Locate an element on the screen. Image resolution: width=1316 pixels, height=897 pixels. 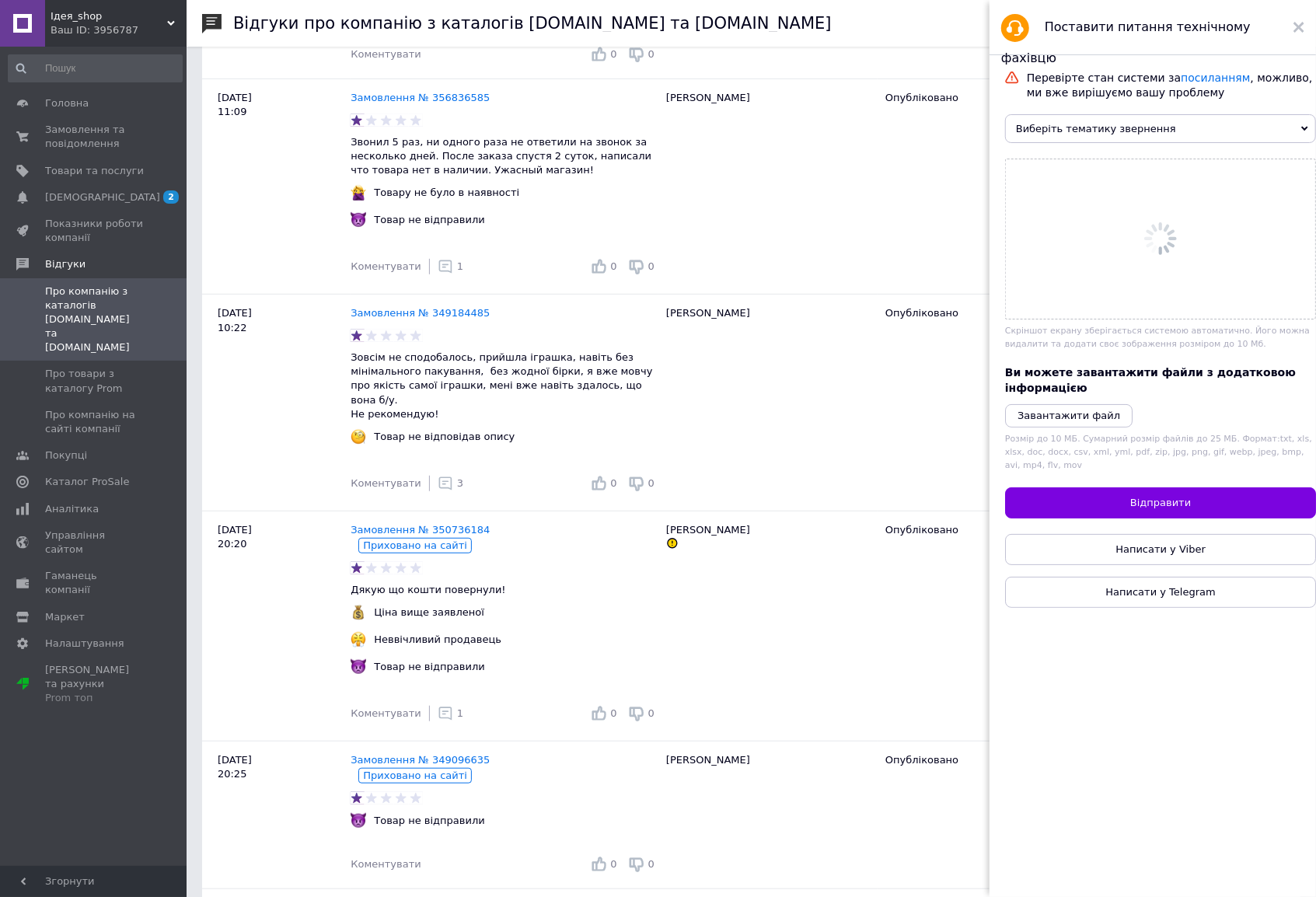
a: посиланням is located at coordinates (1215, 78).